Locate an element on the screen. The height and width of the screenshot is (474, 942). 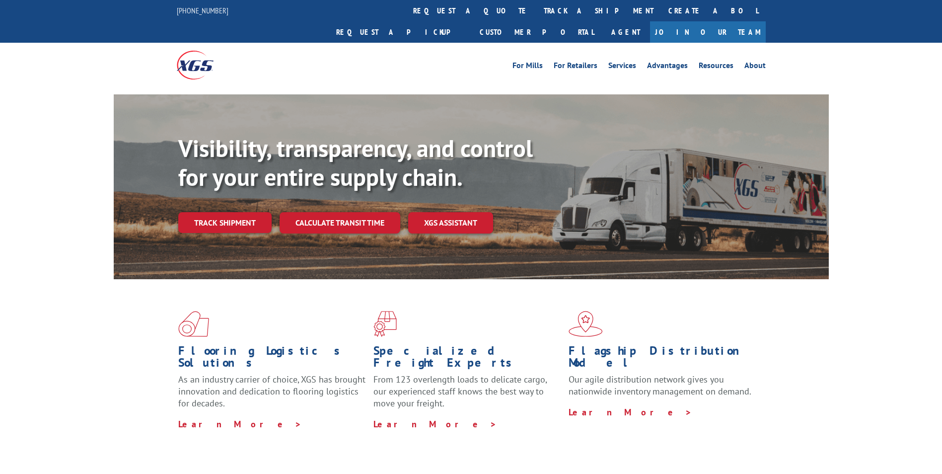
a: Advantages is located at coordinates (667, 67).